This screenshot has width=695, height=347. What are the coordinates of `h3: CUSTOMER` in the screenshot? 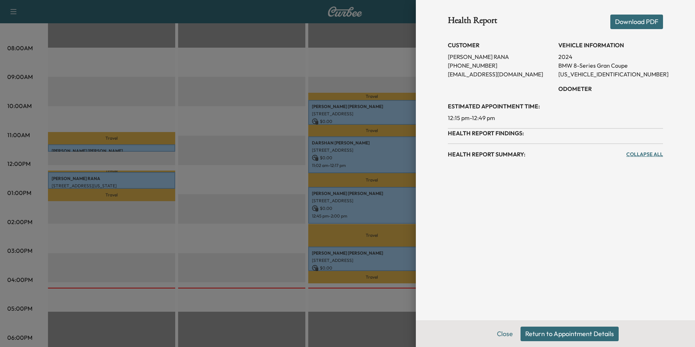 It's located at (500, 45).